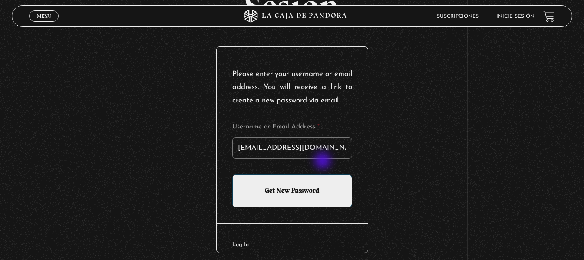  Describe the element at coordinates (44, 24) in the screenshot. I see `span: Cerrar` at that location.